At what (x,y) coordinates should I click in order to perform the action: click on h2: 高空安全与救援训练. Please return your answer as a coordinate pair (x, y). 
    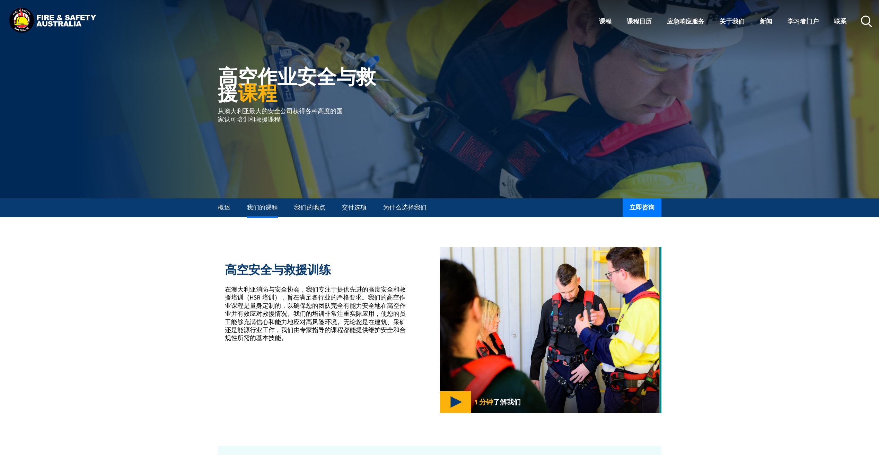
    Looking at the image, I should click on (316, 269).